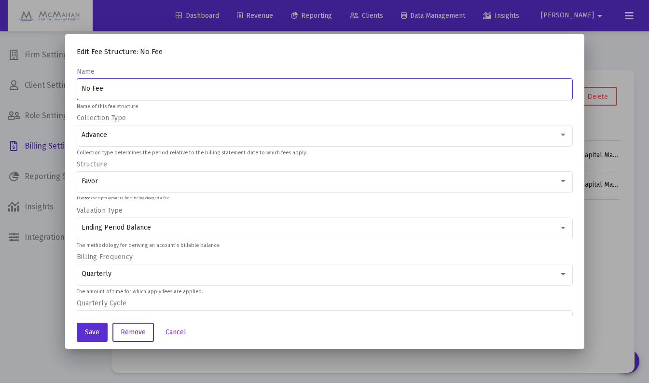 Image resolution: width=649 pixels, height=383 pixels. What do you see at coordinates (192, 153) in the screenshot?
I see `mat-hint: Collection type determines the period relative to the billing statement date to which fees apply.` at bounding box center [192, 153].